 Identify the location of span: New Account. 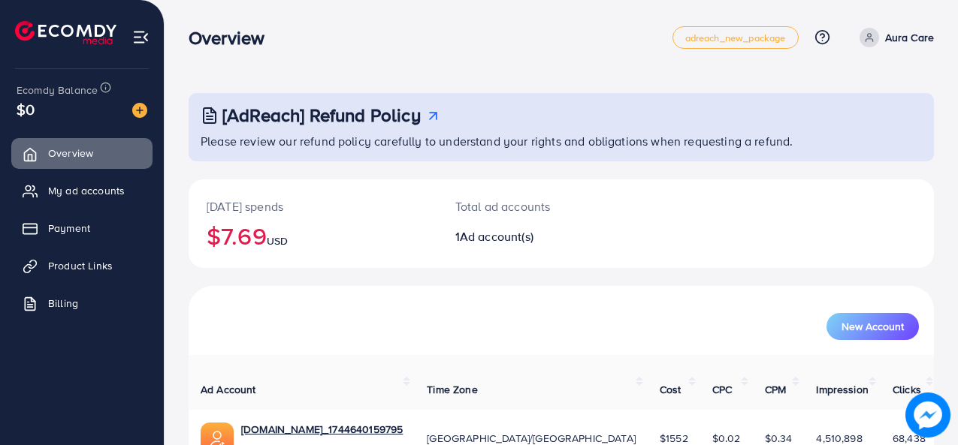
(872, 327).